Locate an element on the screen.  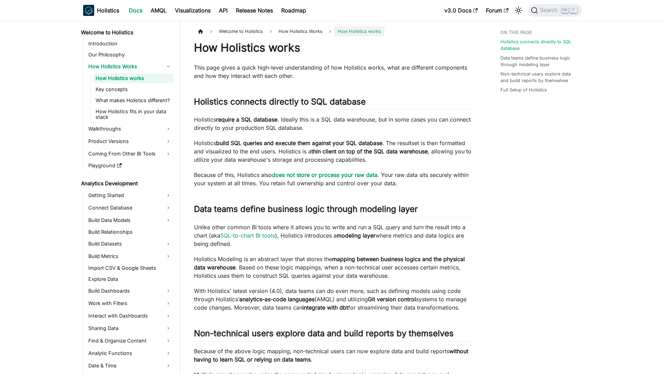
a: AMQL is located at coordinates (159, 10).